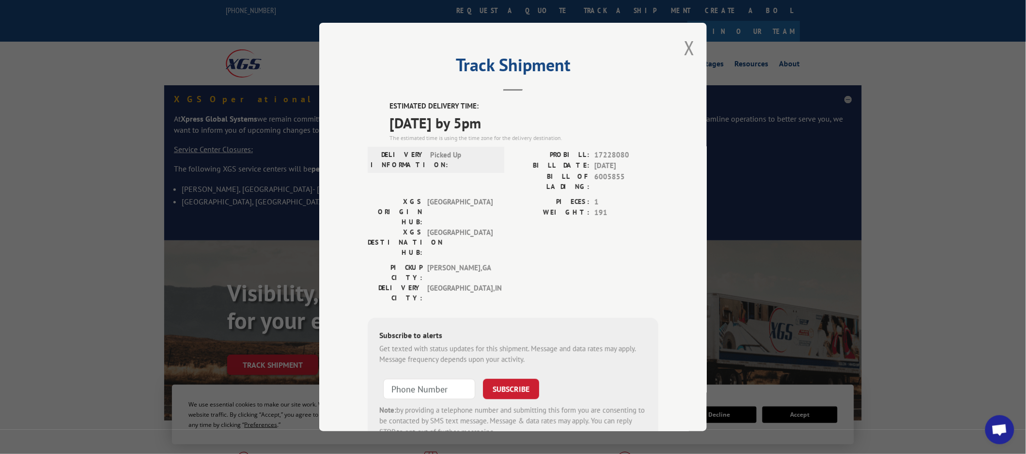  I want to click on a: Open chat, so click(1000, 430).